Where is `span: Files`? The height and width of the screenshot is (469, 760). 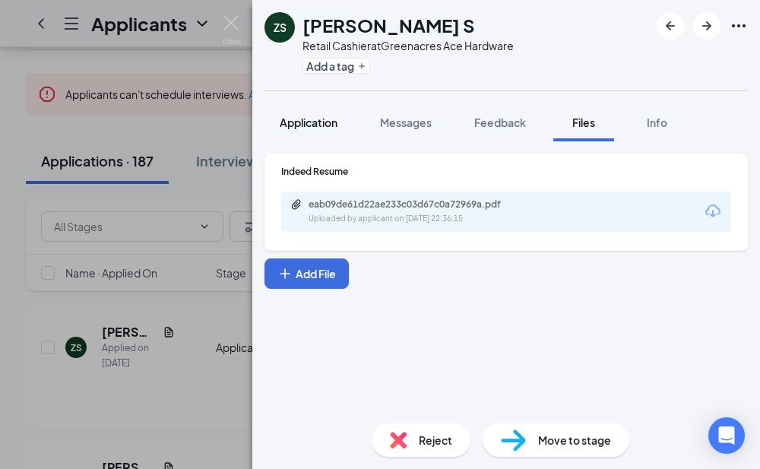
span: Files is located at coordinates (584, 122).